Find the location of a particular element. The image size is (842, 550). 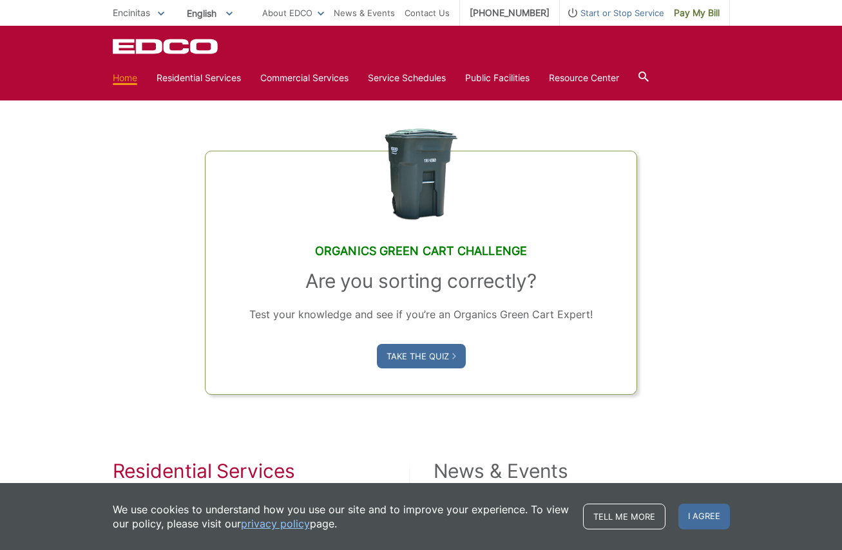

h2: Residential Services is located at coordinates (234, 471).